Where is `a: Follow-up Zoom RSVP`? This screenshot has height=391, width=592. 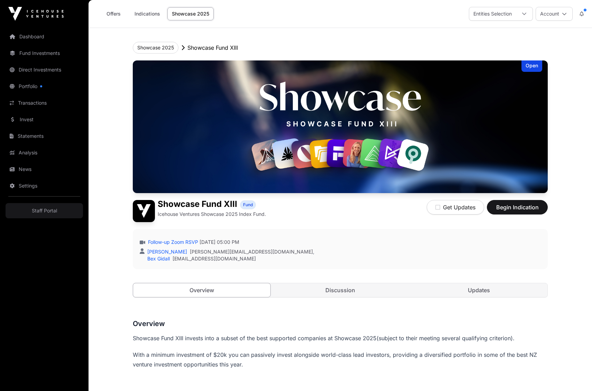
a: Follow-up Zoom RSVP is located at coordinates (172, 242).